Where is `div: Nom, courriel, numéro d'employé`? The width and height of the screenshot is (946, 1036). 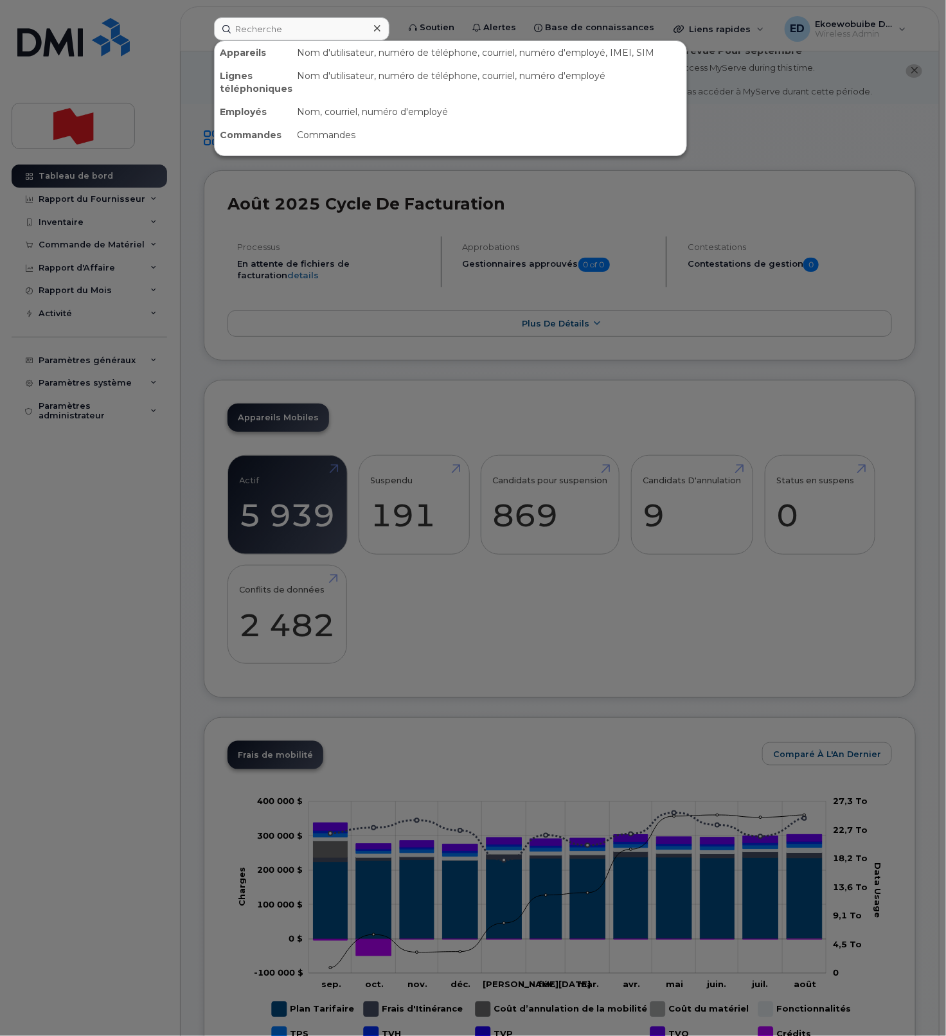
div: Nom, courriel, numéro d'employé is located at coordinates (489, 112).